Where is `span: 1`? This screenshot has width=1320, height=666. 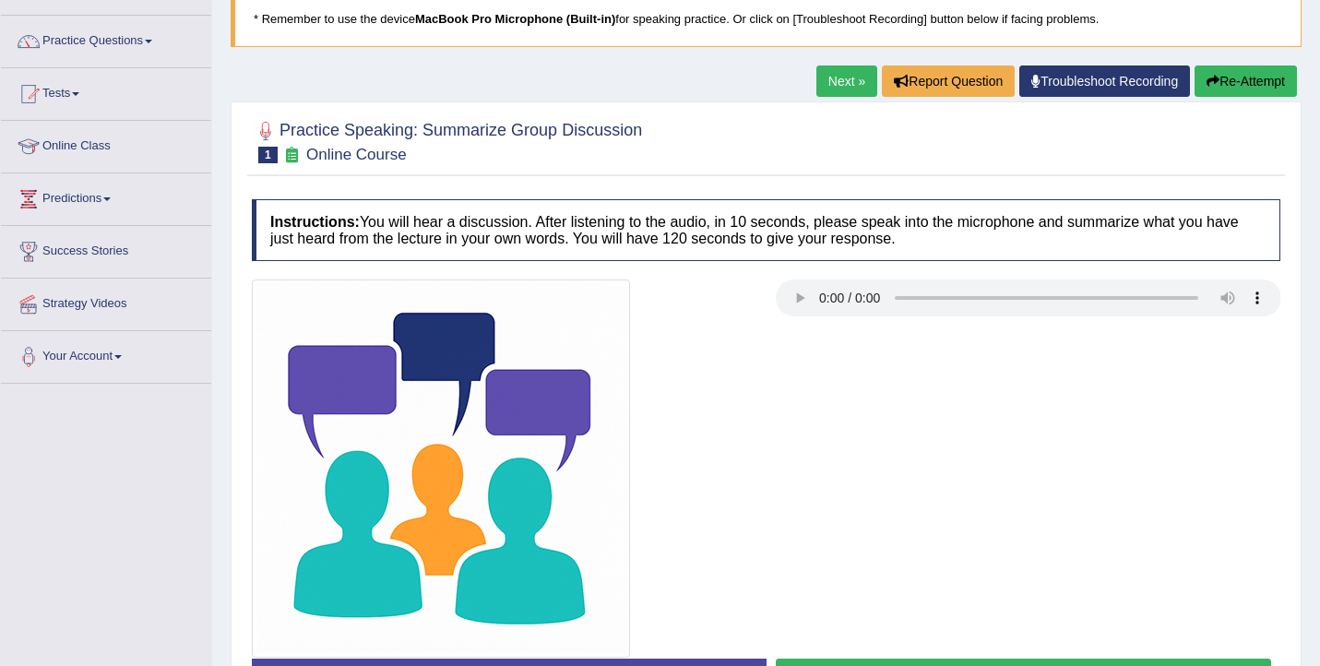 span: 1 is located at coordinates (267, 155).